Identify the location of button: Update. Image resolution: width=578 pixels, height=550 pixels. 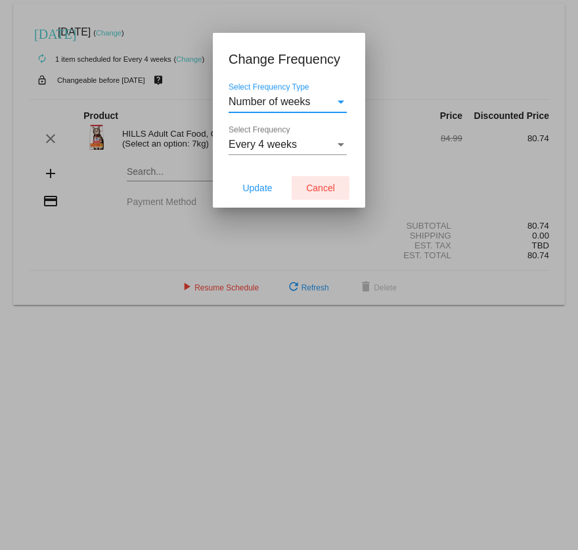
(258, 188).